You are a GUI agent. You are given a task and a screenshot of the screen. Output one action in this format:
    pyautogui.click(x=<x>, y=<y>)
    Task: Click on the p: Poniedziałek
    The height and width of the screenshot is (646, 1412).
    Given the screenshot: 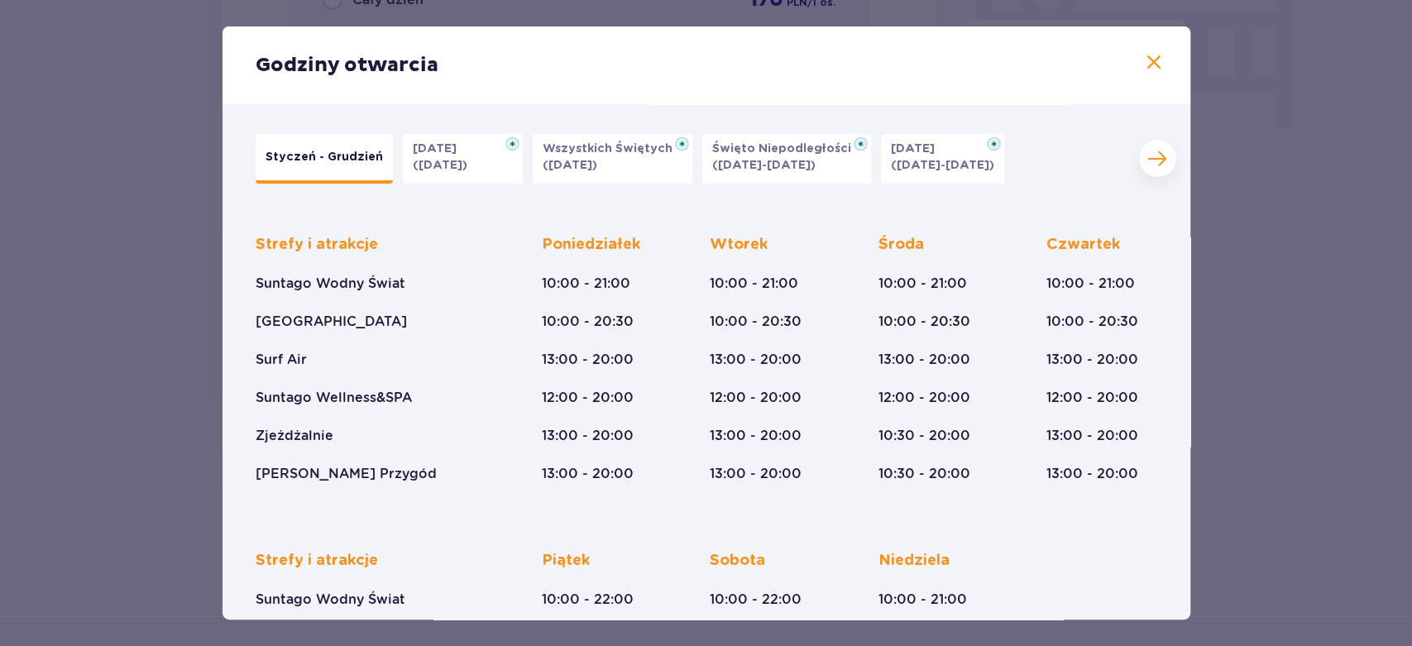 What is the action you would take?
    pyautogui.click(x=591, y=245)
    